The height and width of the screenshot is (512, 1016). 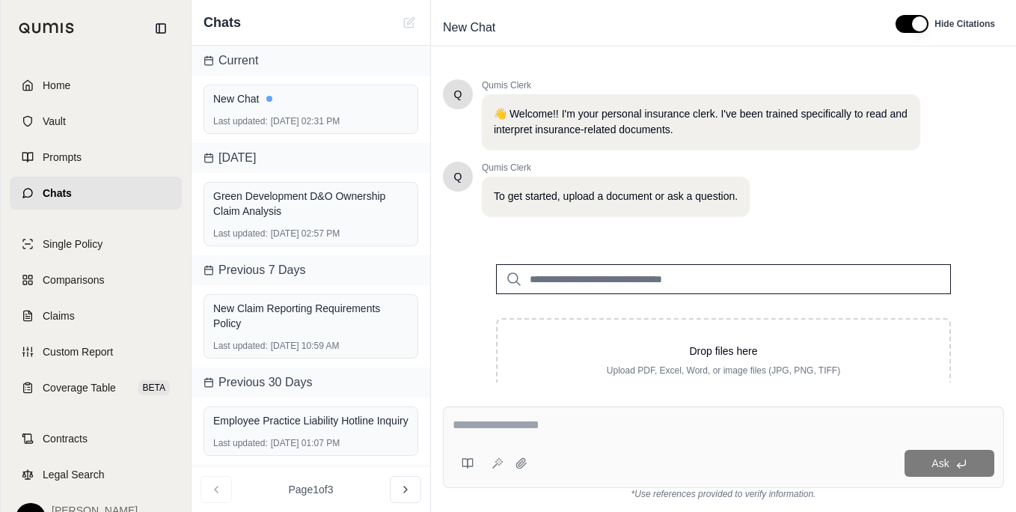 I want to click on button: Ask, so click(x=949, y=463).